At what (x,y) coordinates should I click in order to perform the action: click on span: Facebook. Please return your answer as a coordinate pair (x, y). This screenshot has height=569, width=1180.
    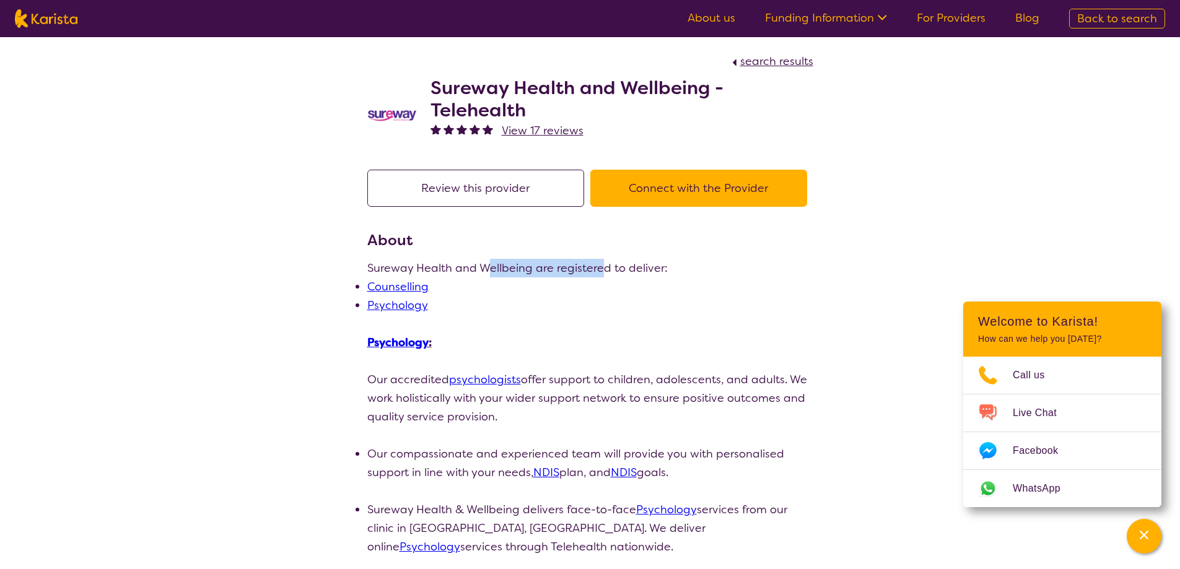
    Looking at the image, I should click on (1042, 451).